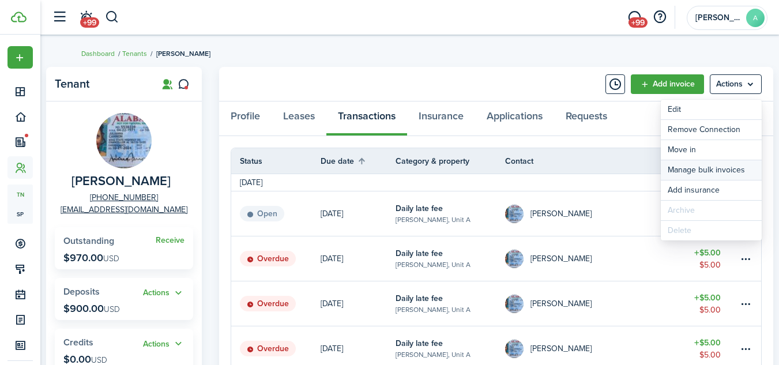 The height and width of the screenshot is (365, 779). What do you see at coordinates (711, 130) in the screenshot?
I see `button: Remove Connection` at bounding box center [711, 130].